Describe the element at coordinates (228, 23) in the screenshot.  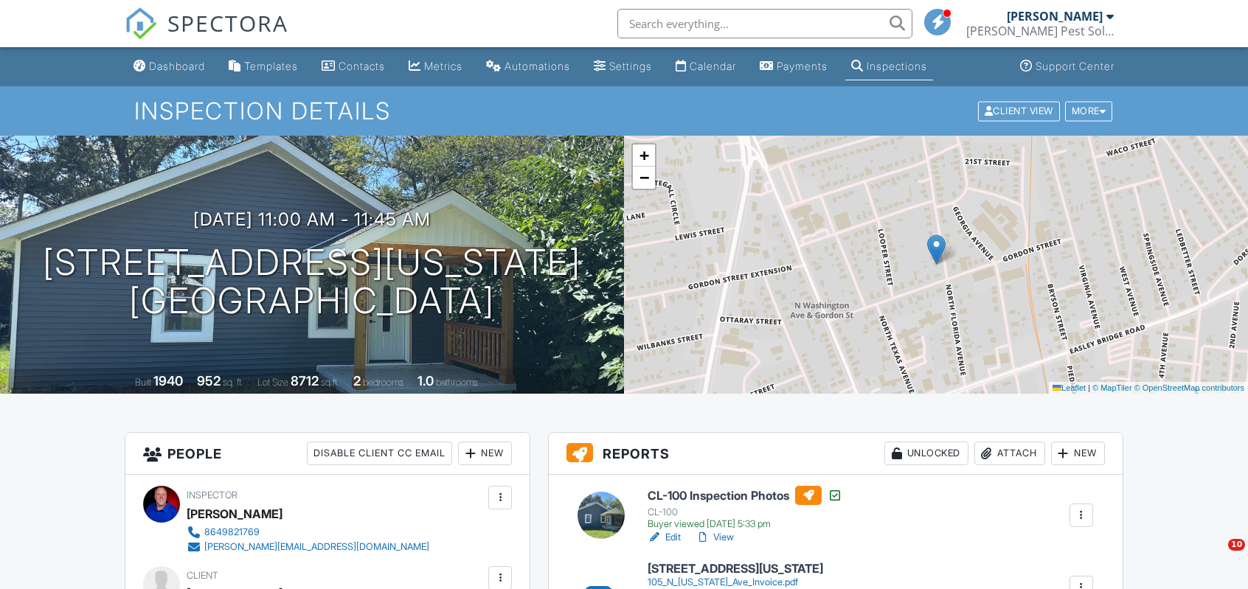
I see `span: SPECTORA` at that location.